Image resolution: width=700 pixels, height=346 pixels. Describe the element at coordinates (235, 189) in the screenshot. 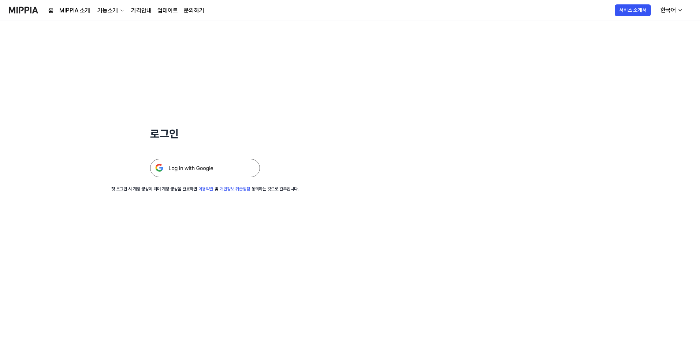

I see `a: 개인정보 취급방침` at that location.